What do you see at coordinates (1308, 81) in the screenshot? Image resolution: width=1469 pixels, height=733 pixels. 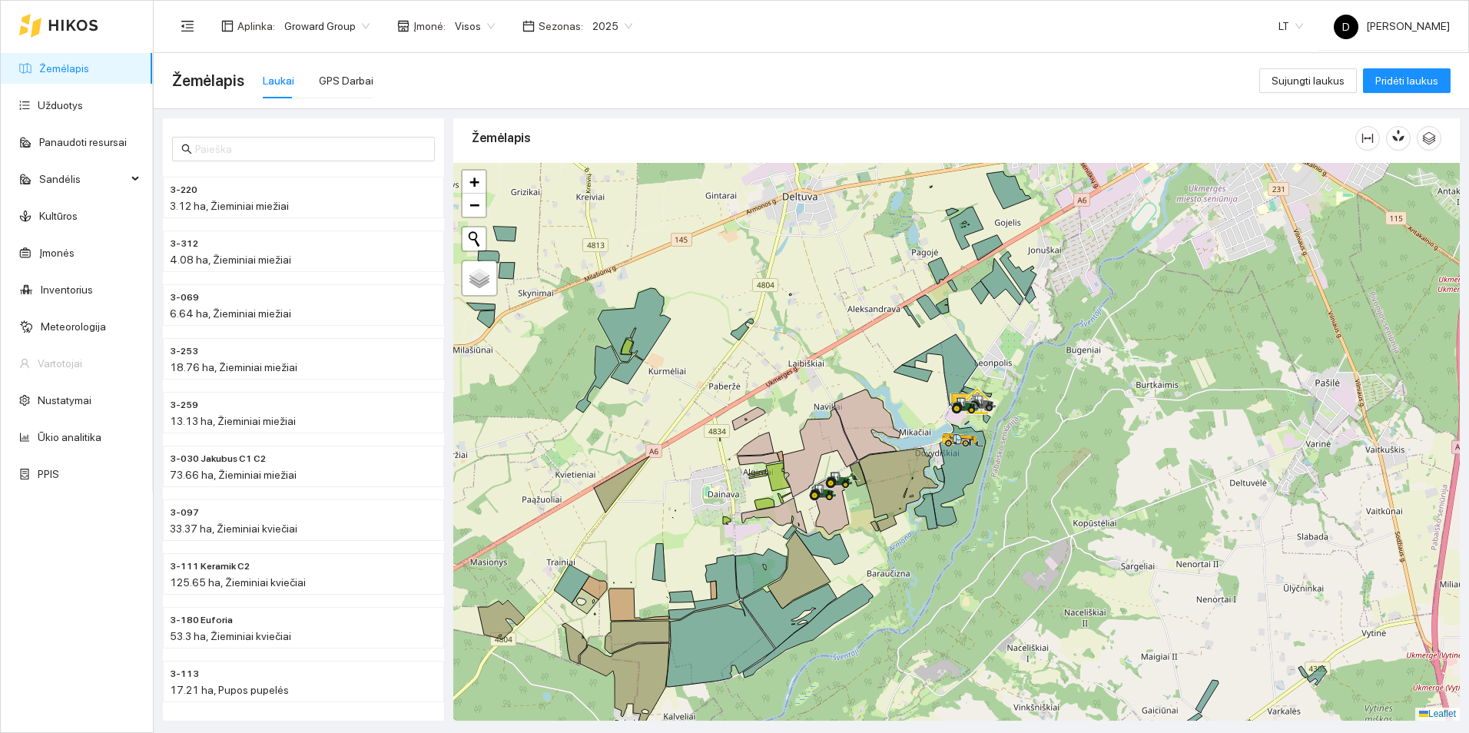 I see `a: Sujungti laukus` at bounding box center [1308, 81].